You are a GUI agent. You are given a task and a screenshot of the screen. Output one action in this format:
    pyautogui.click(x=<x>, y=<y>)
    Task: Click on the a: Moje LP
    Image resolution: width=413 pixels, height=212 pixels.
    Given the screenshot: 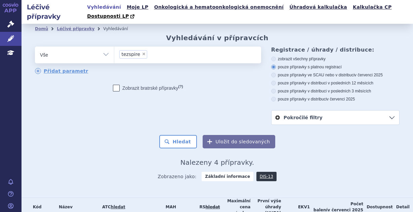 What is the action you would take?
    pyautogui.click(x=137, y=7)
    